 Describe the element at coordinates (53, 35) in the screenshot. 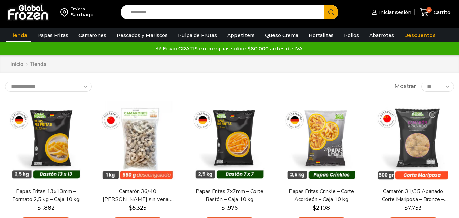

I see `a: Papas Fritas` at that location.